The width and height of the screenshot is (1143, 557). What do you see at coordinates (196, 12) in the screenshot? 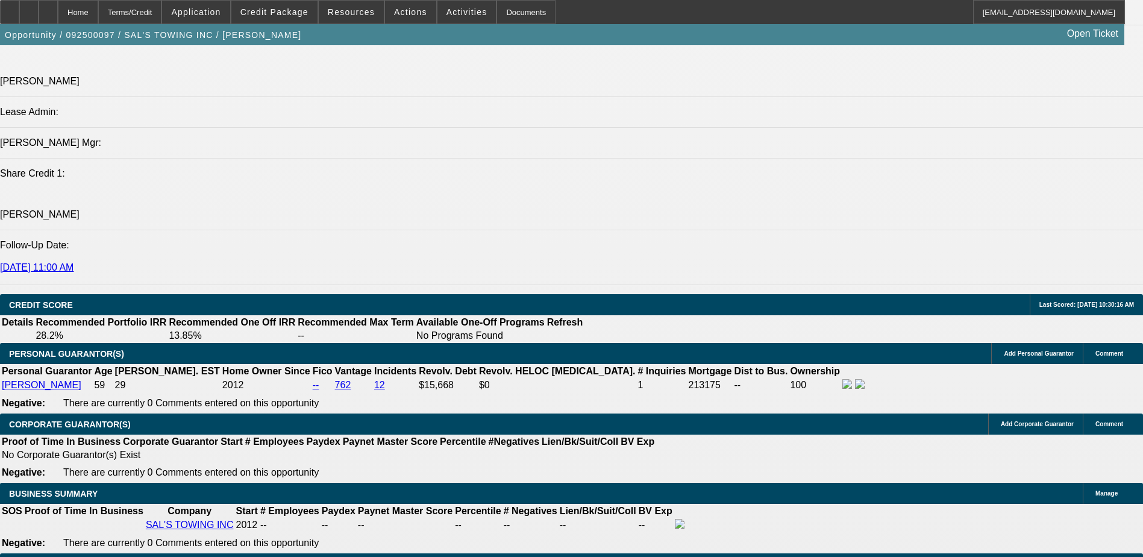
I see `span: Application` at bounding box center [196, 12].